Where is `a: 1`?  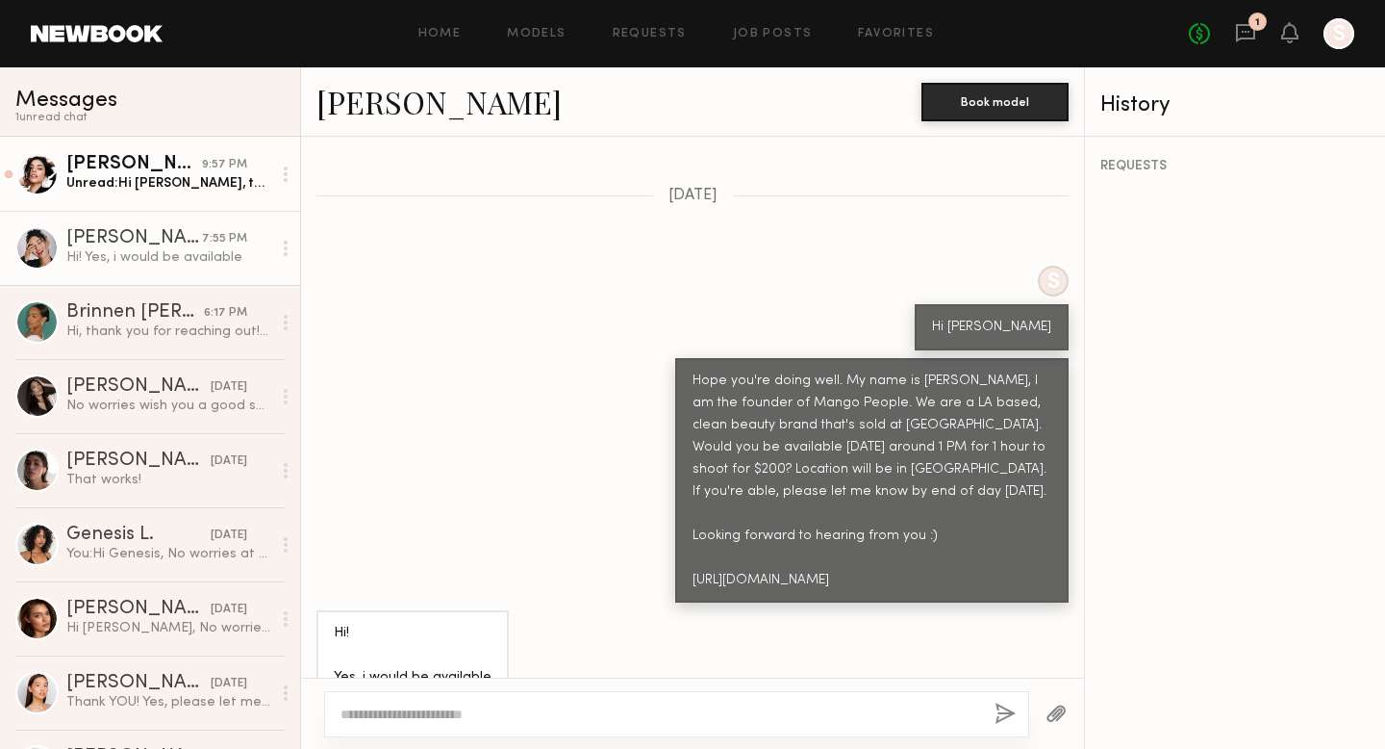 a: 1 is located at coordinates (1246, 34).